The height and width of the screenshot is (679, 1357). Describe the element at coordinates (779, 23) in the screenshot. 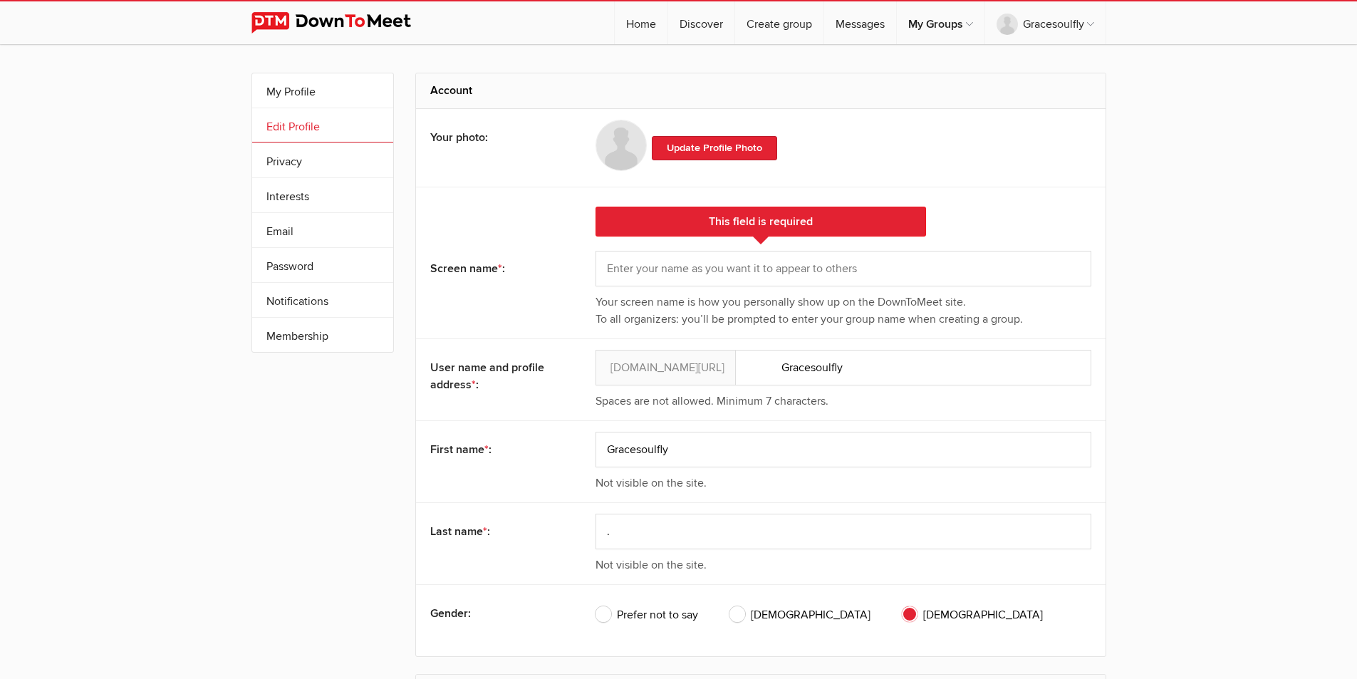

I see `a: Create group` at that location.